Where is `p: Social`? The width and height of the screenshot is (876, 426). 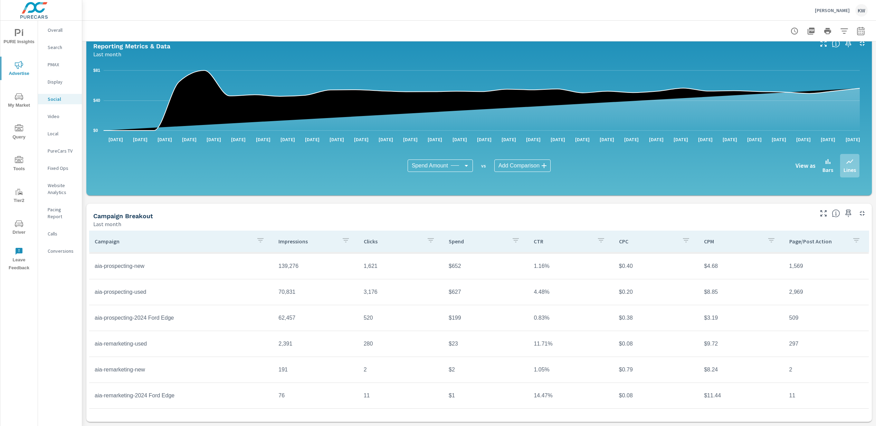
p: Social is located at coordinates (62, 99).